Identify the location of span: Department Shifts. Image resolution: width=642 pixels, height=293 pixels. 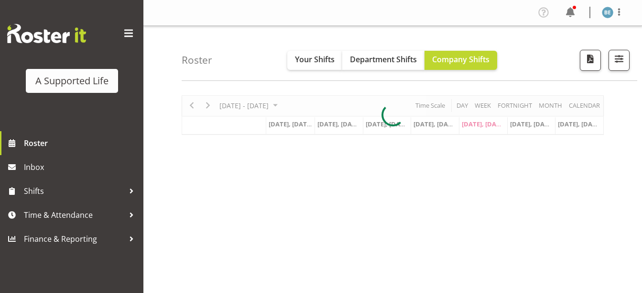
(383, 59).